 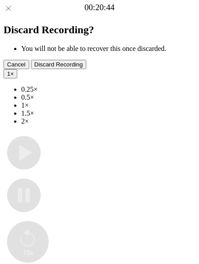 I want to click on h2: Discard Recording?, so click(x=99, y=30).